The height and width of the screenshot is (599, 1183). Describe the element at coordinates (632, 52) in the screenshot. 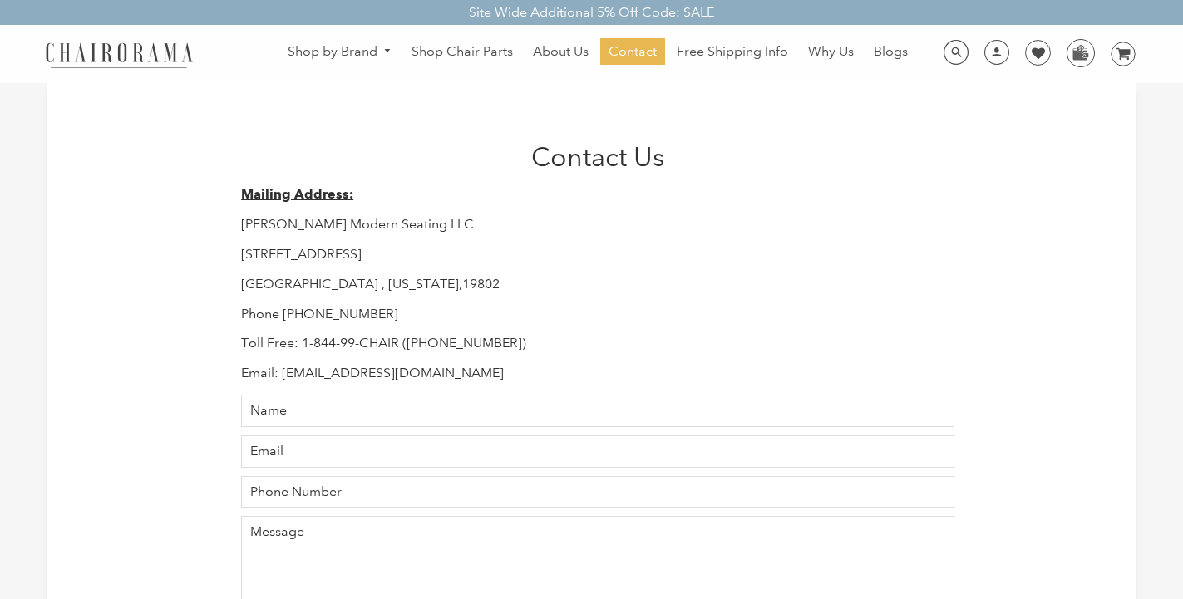

I see `span: Contact` at that location.